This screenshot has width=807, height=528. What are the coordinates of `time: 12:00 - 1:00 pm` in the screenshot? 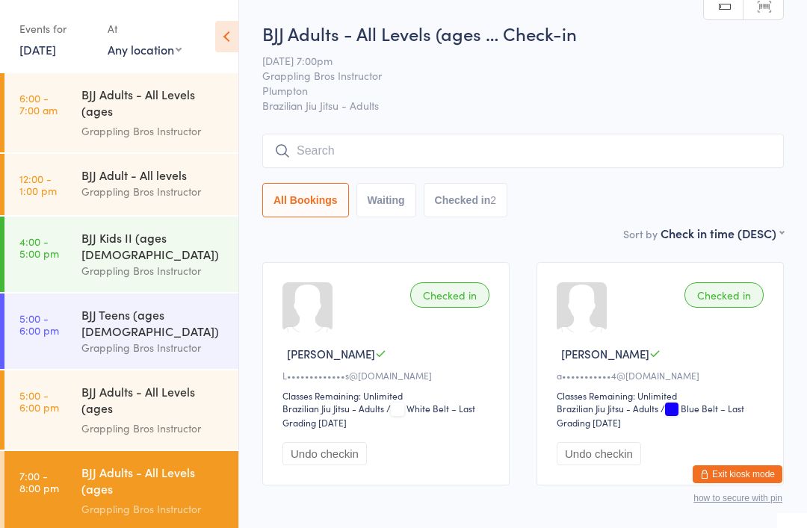 It's located at (38, 185).